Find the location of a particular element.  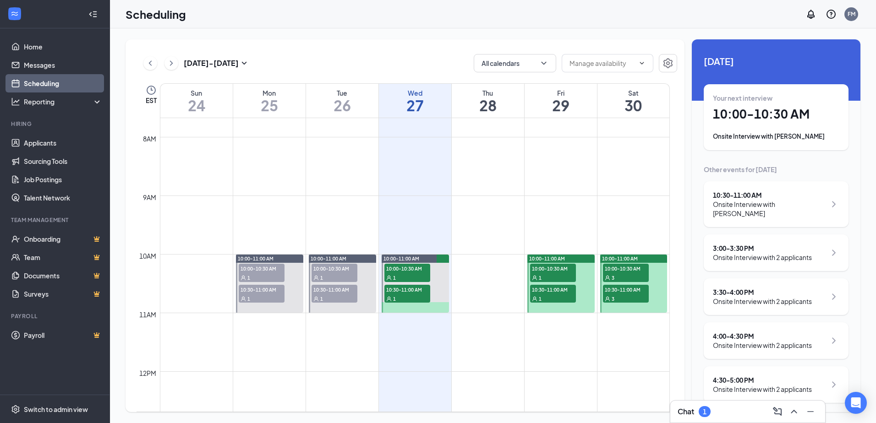

div: 3:30 - 4:00 PM is located at coordinates (762, 292).